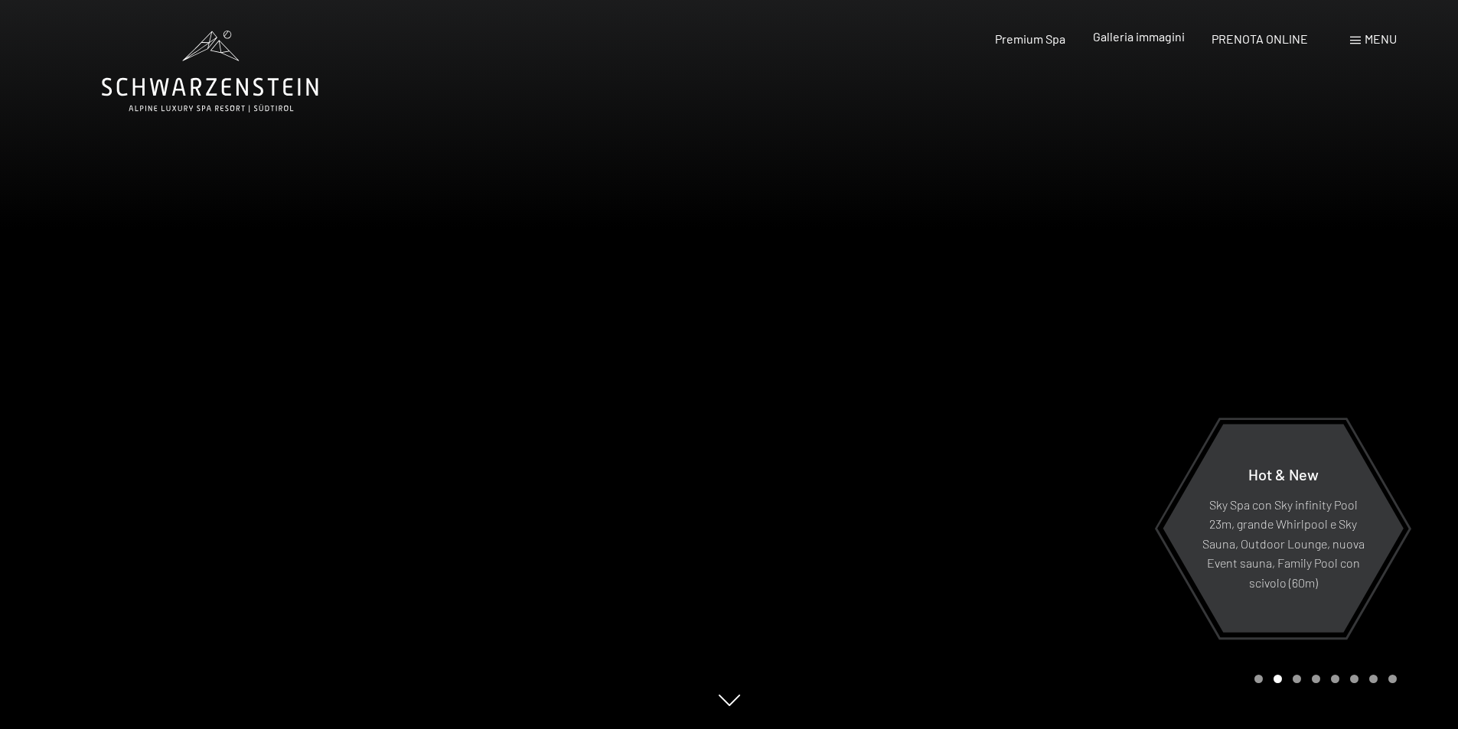  What do you see at coordinates (1392, 679) in the screenshot?
I see `div: Carousel Page 8` at bounding box center [1392, 679].